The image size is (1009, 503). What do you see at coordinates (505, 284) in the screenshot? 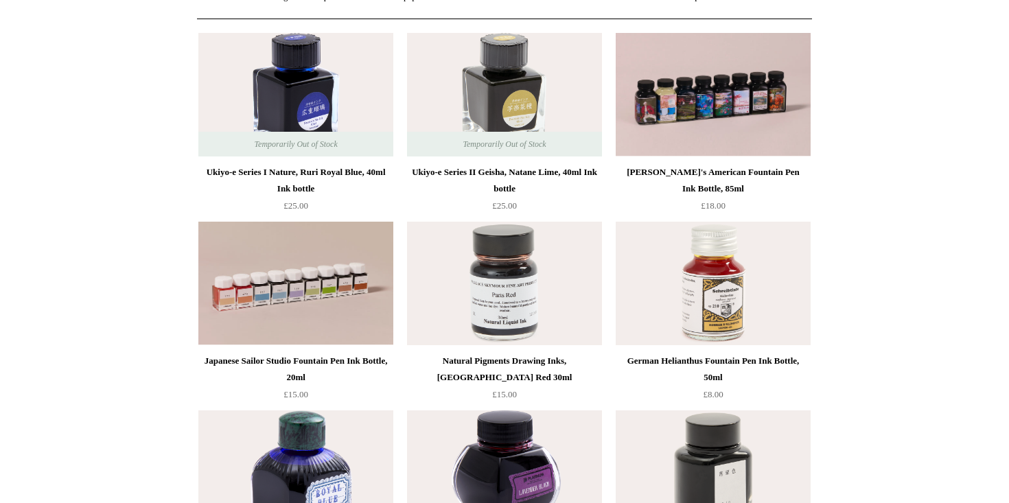
I see `img: Natural Pigments Drawing Inks, Paris Red 30ml` at bounding box center [505, 284].